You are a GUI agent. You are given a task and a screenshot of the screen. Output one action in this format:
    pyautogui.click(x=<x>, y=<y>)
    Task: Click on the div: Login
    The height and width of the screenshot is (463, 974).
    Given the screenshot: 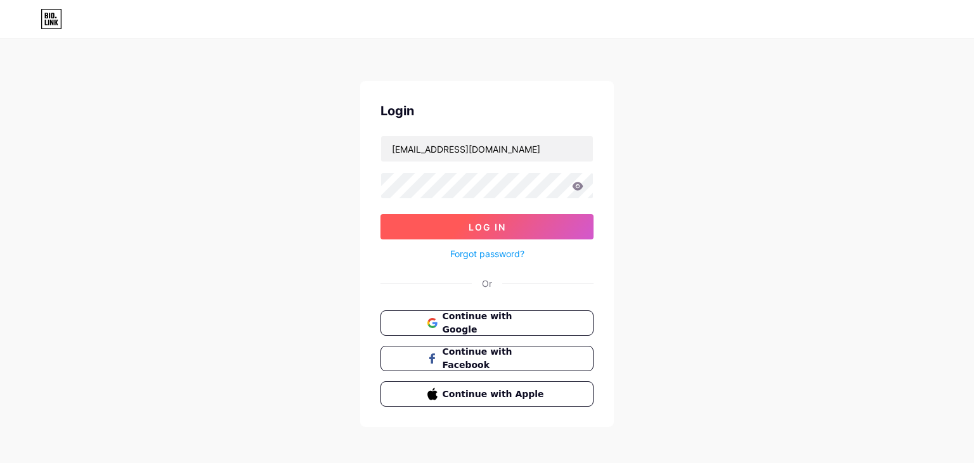 What is the action you would take?
    pyautogui.click(x=487, y=111)
    